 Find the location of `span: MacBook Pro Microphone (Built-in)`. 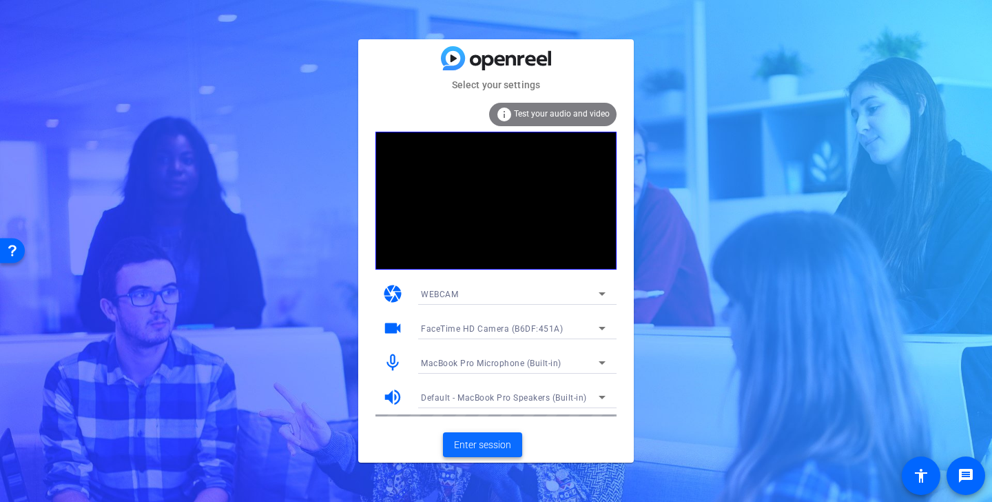

span: MacBook Pro Microphone (Built-in) is located at coordinates (491, 363).